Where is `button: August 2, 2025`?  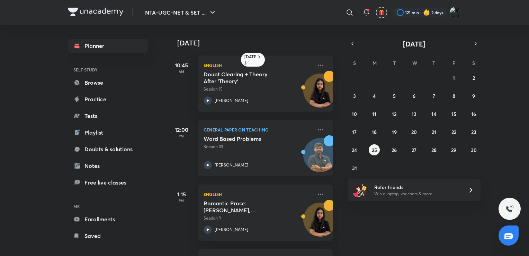 button: August 2, 2025 is located at coordinates (474, 78).